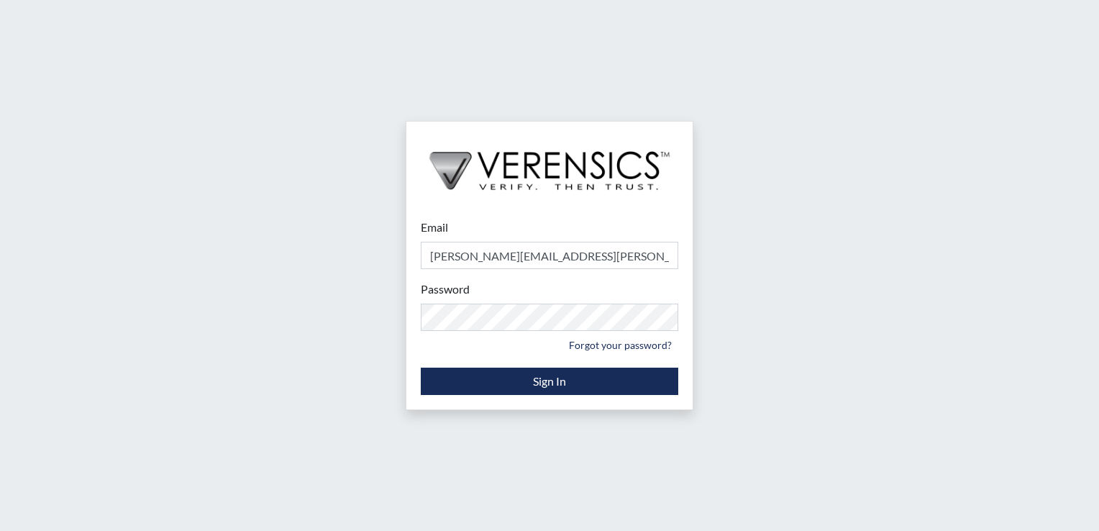  I want to click on label: Email, so click(434, 227).